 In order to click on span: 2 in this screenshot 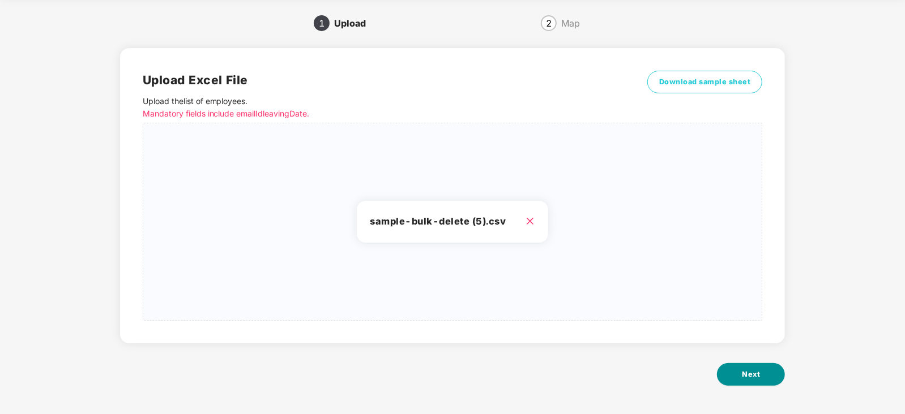, I will do `click(549, 23)`.